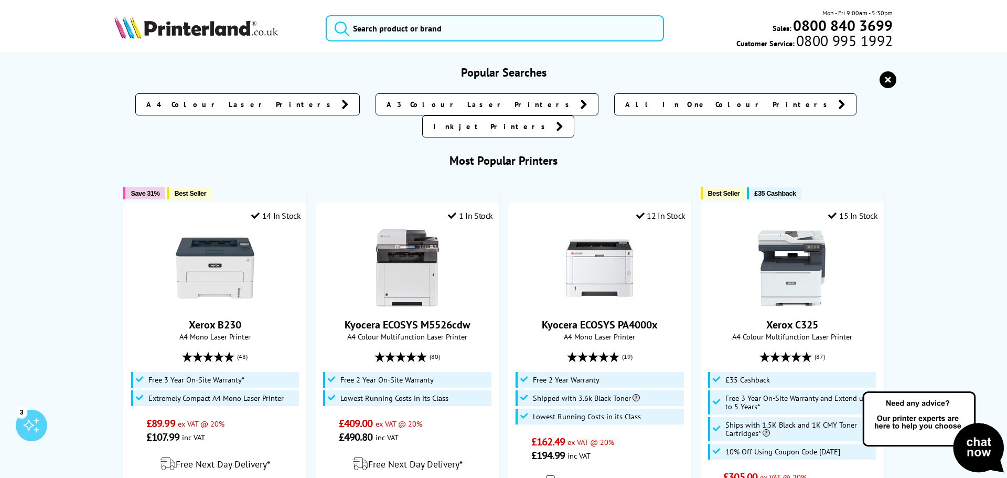  What do you see at coordinates (356, 437) in the screenshot?
I see `span: £490.80` at bounding box center [356, 437].